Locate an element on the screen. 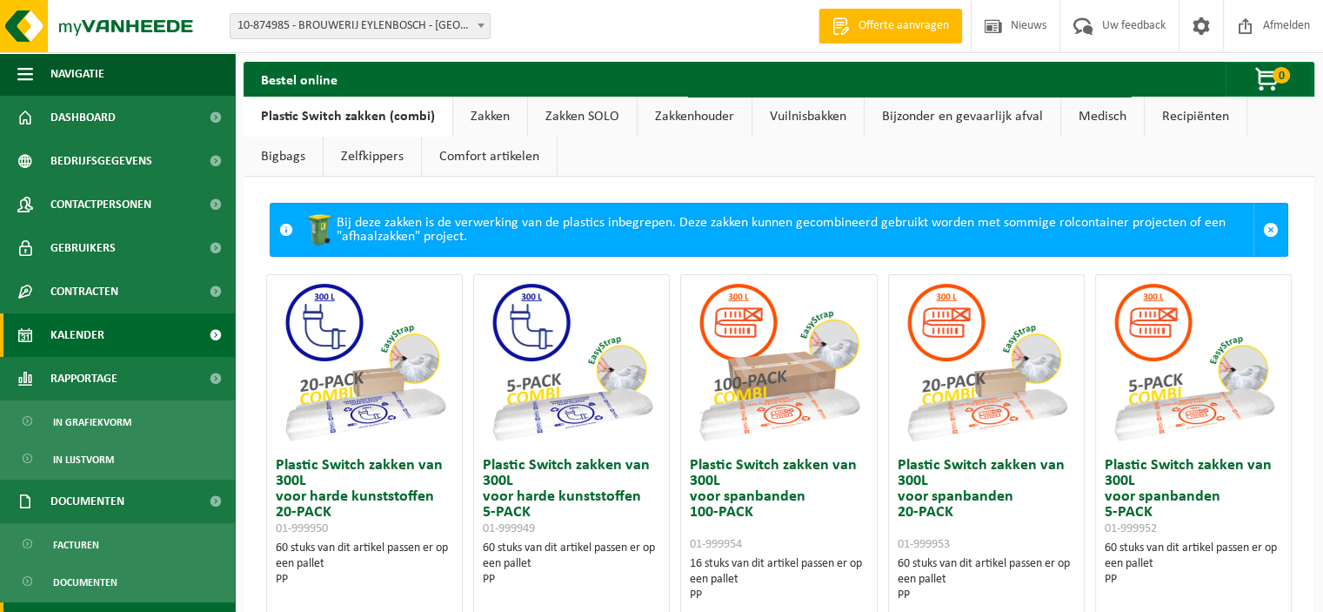 The height and width of the screenshot is (612, 1323). a: Zakken is located at coordinates (490, 117).